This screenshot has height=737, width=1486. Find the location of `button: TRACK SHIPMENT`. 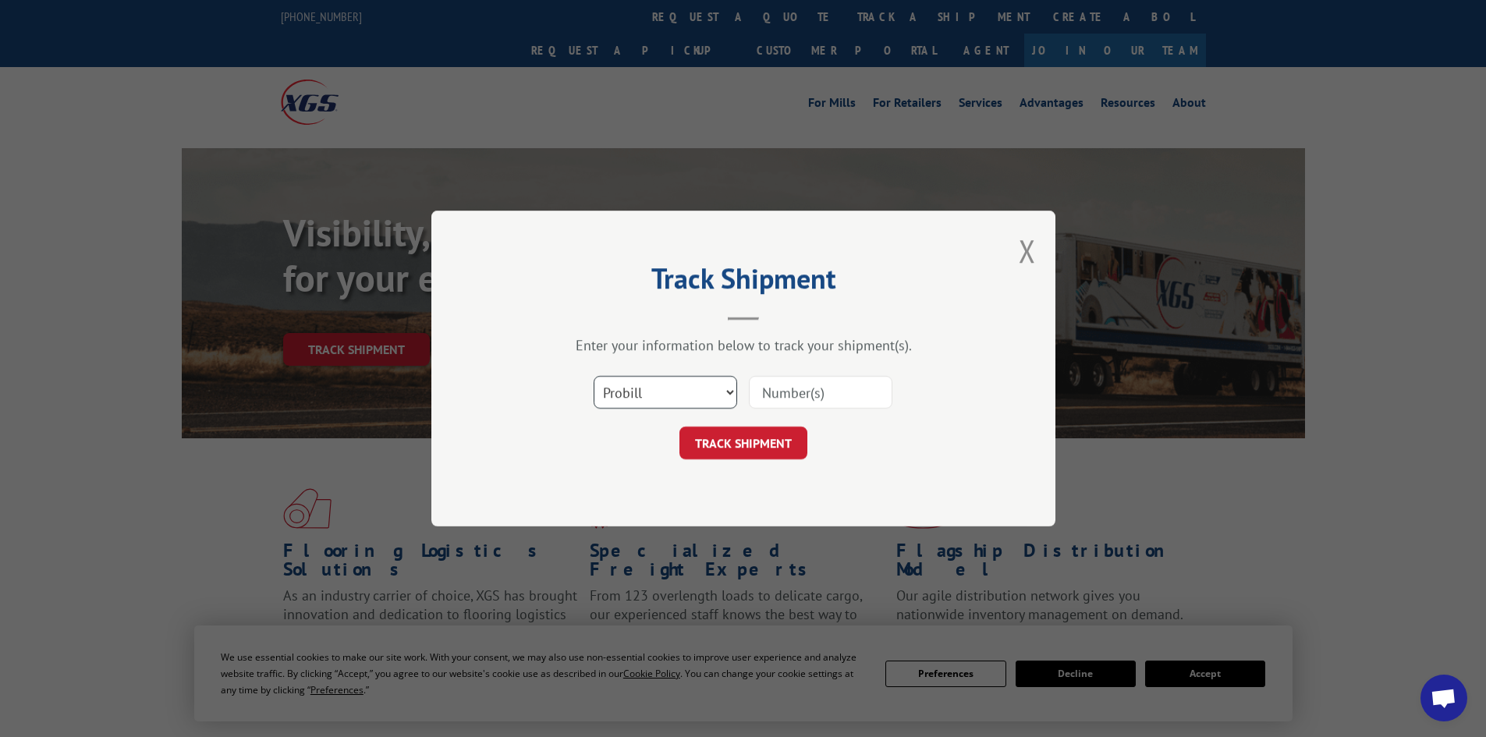

button: TRACK SHIPMENT is located at coordinates (744, 443).